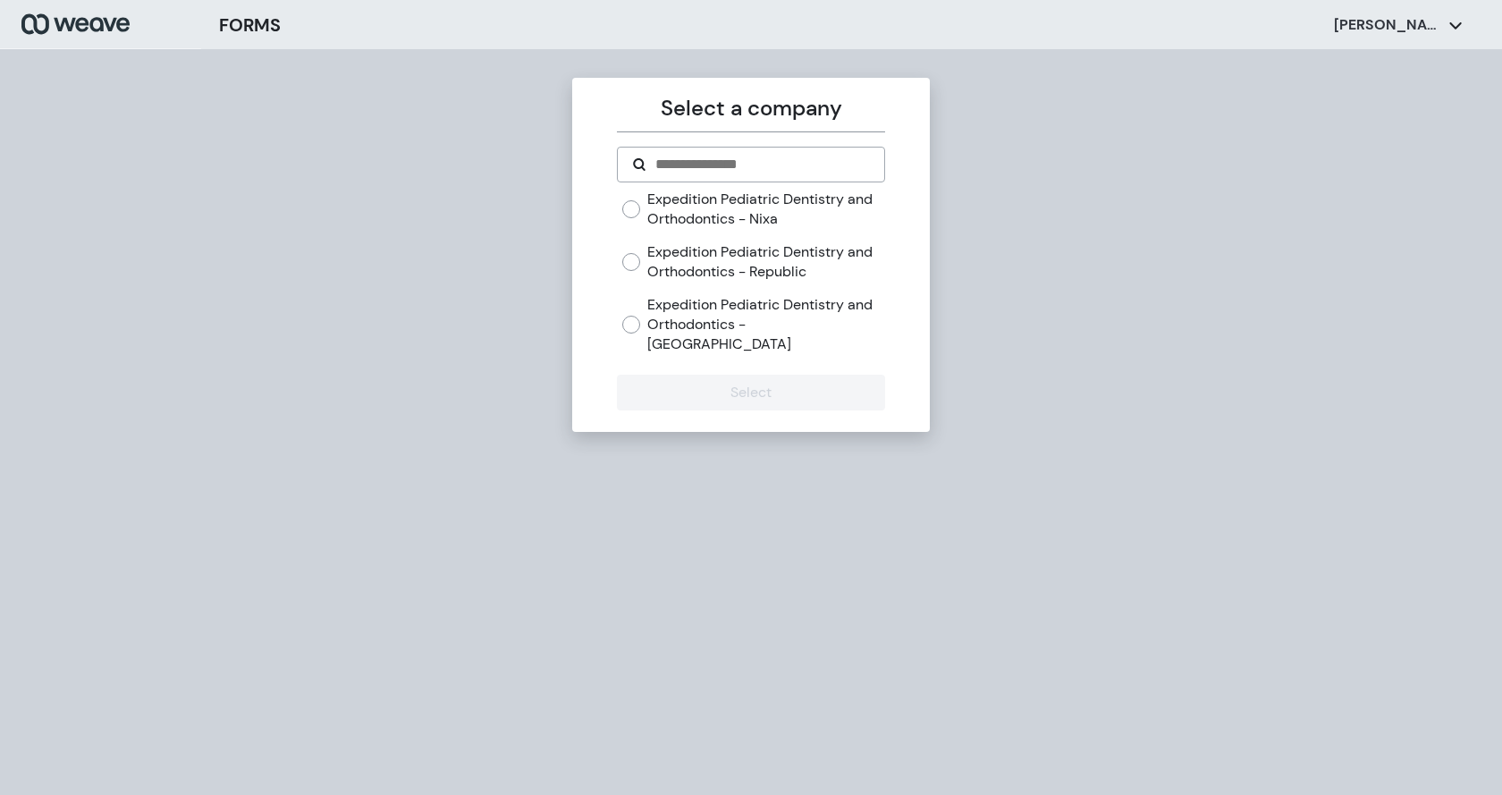 This screenshot has height=795, width=1502. Describe the element at coordinates (765, 261) in the screenshot. I see `label: Expedition Pediatric Dentistry and Orthodontics - Republic` at that location.